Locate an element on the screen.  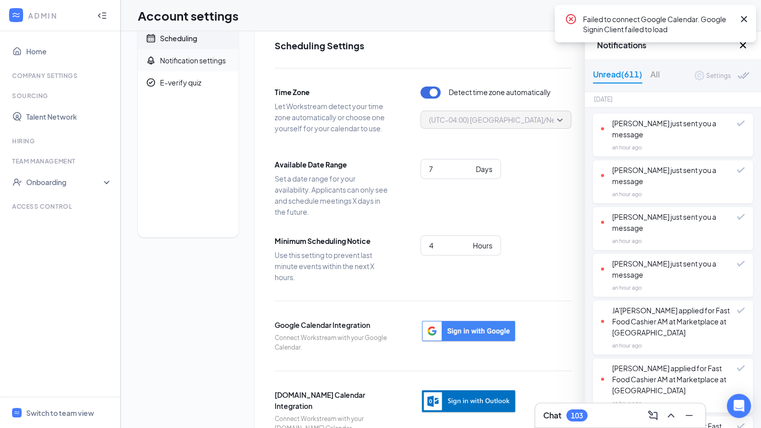
div: Days is located at coordinates (484, 169).